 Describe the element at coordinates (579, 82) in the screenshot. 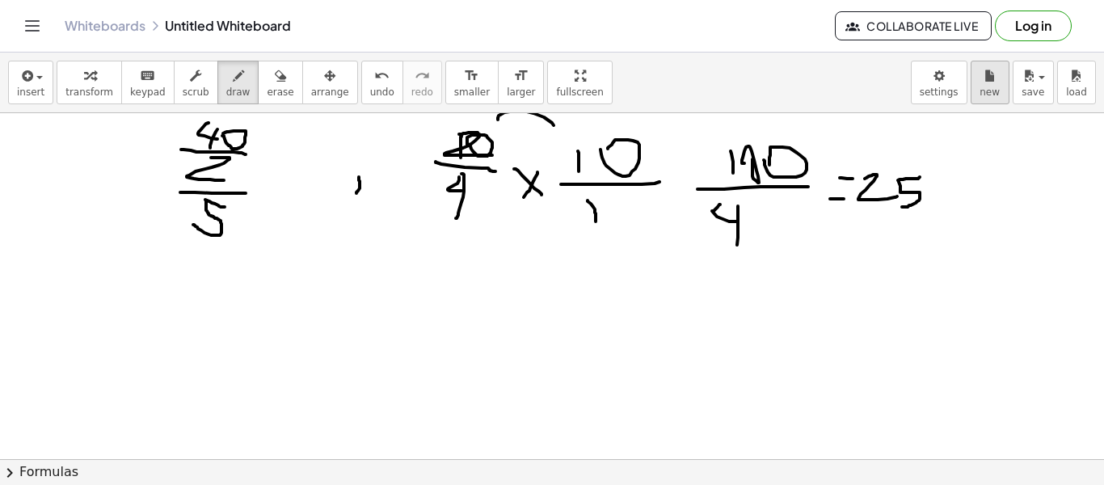

I see `button: fullscreen` at that location.